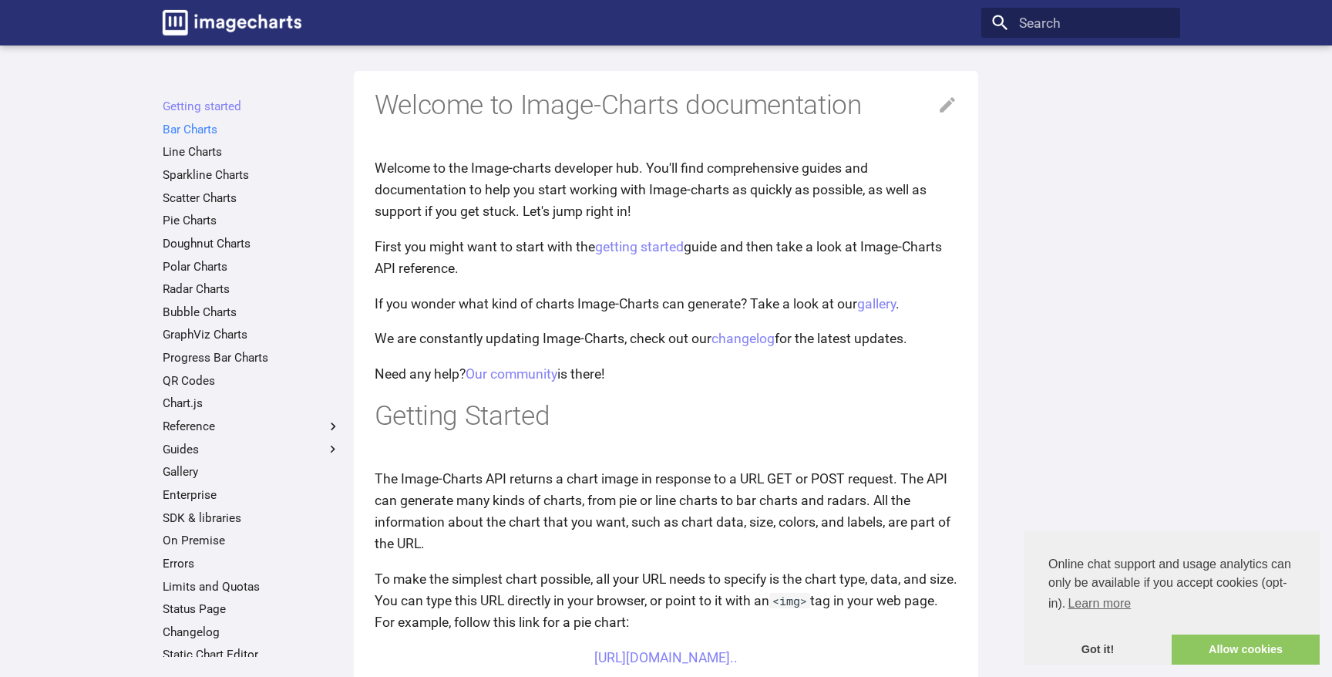  I want to click on div: cookieconsent, so click(1171, 597).